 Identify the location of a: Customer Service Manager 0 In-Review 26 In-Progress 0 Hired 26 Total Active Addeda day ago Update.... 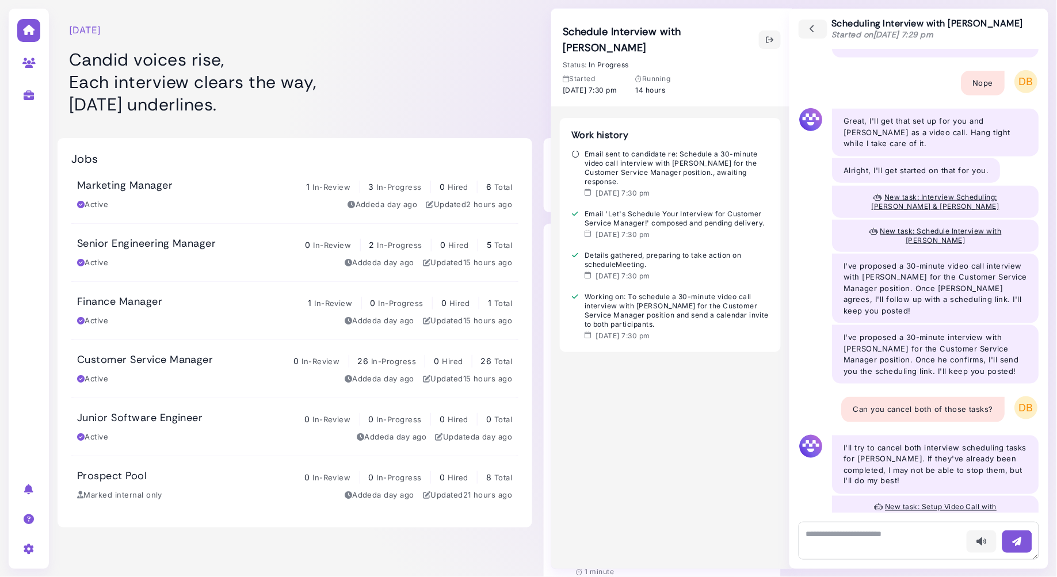
(295, 369).